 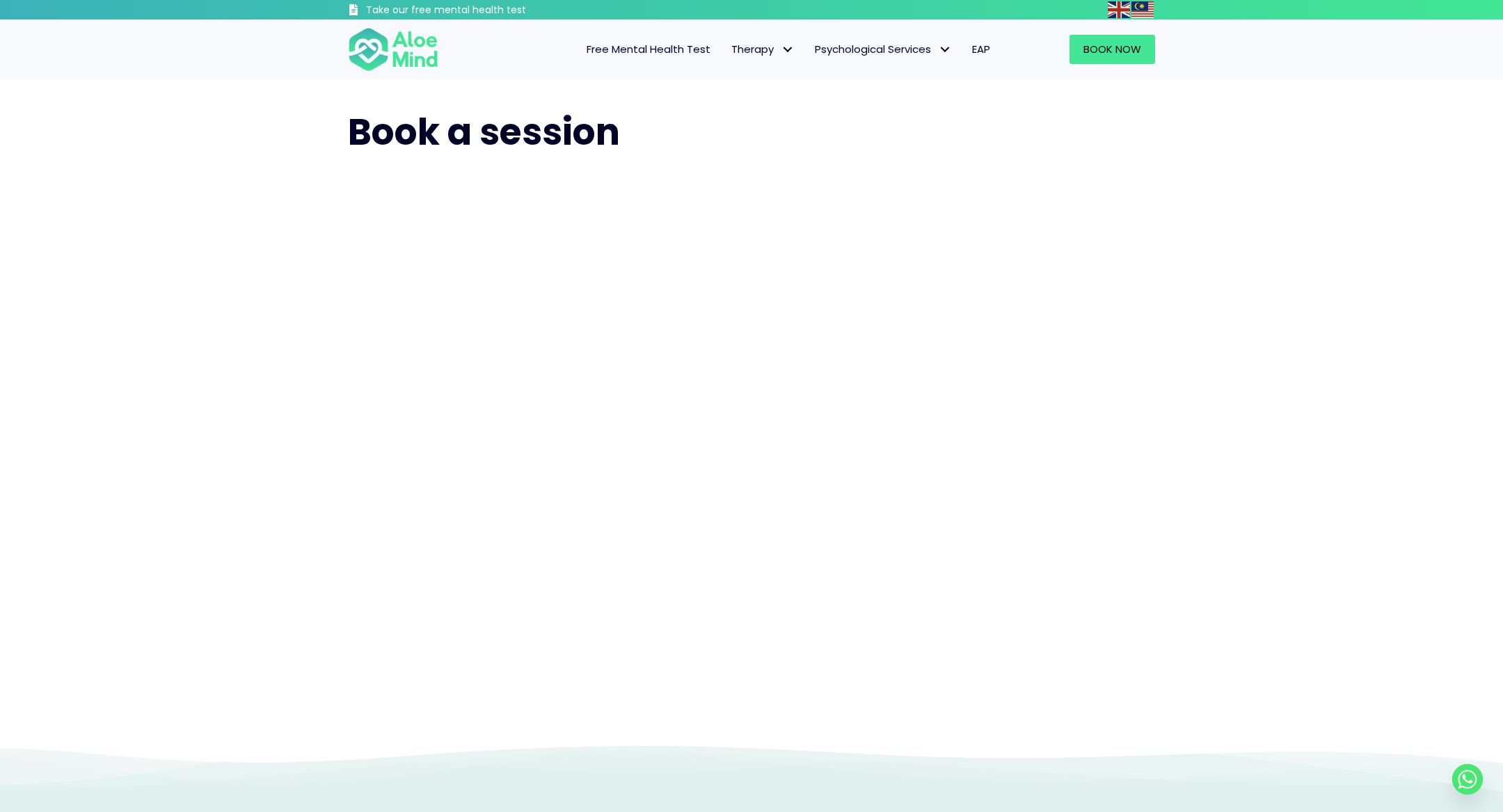 I want to click on span: EAP, so click(x=981, y=49).